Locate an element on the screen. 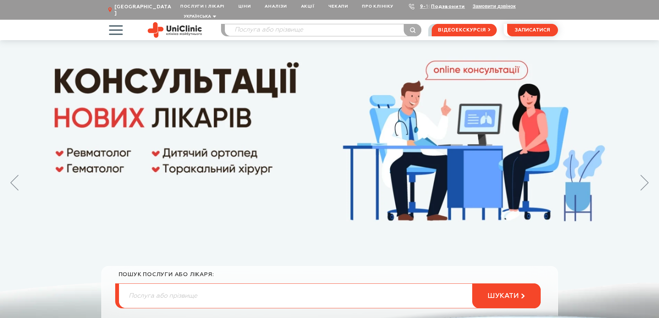 The image size is (659, 318). a: 9-103 is located at coordinates (428, 7).